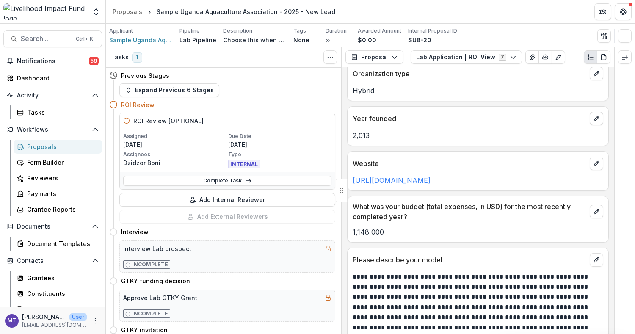 The height and width of the screenshot is (334, 635). I want to click on button: View Attached Files, so click(532, 57).